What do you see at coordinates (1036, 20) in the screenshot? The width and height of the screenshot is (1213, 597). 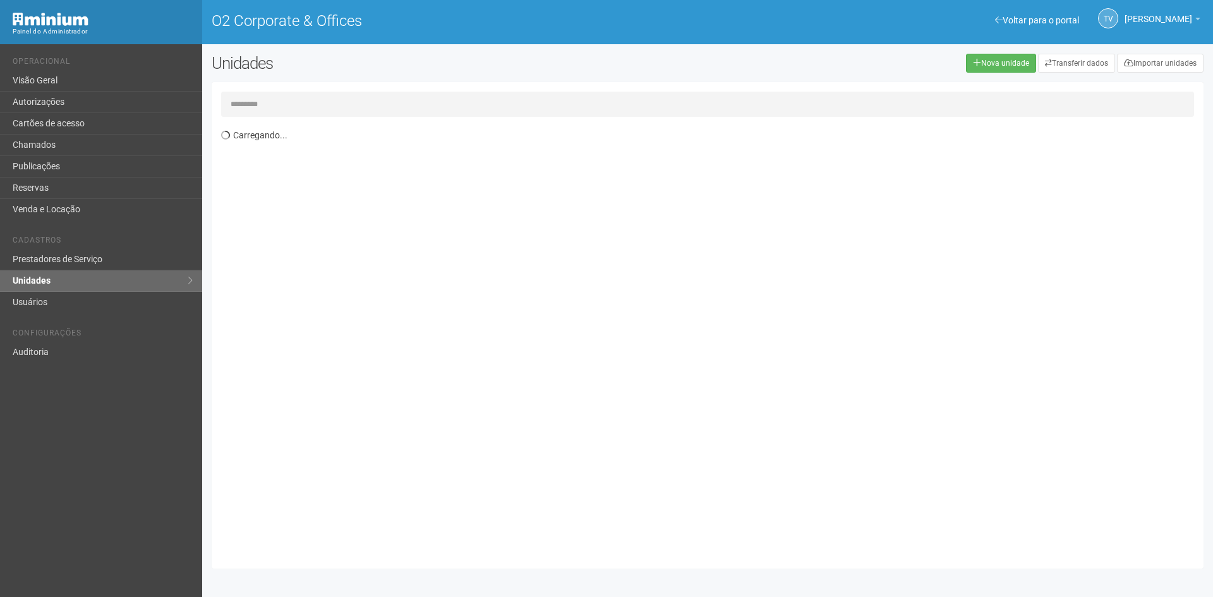 I see `a: Voltar para o portal` at bounding box center [1036, 20].